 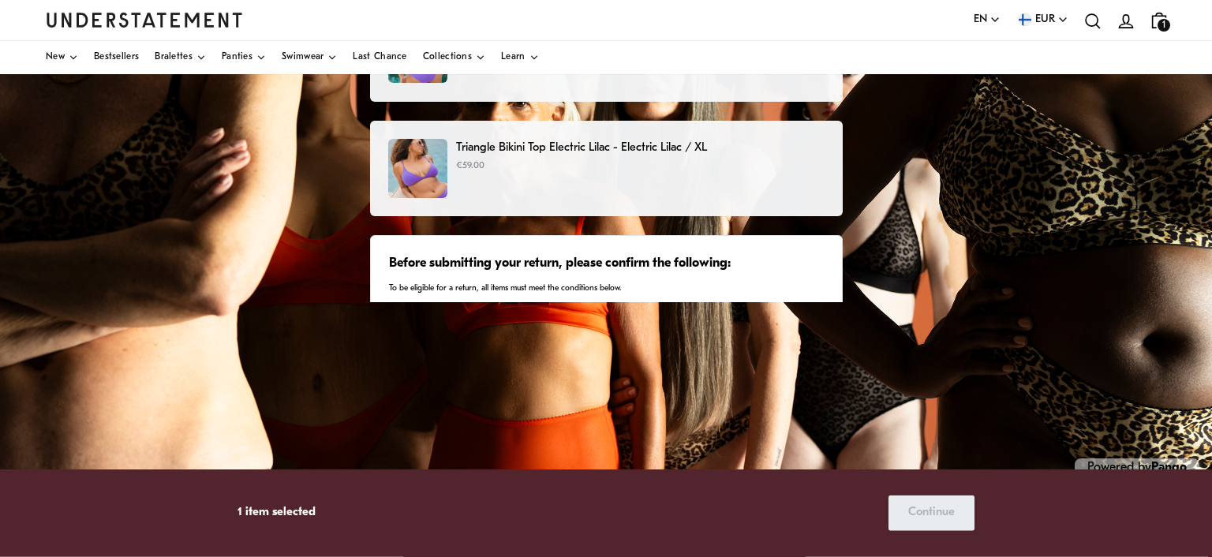 What do you see at coordinates (1164, 25) in the screenshot?
I see `span: 1` at bounding box center [1164, 25].